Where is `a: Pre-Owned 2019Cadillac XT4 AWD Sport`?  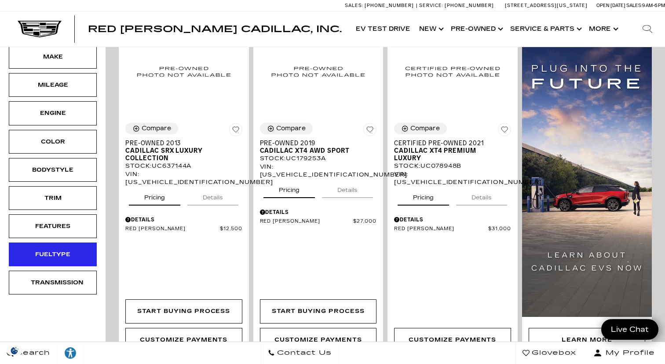
a: Pre-Owned 2019Cadillac XT4 AWD Sport is located at coordinates (319, 147).